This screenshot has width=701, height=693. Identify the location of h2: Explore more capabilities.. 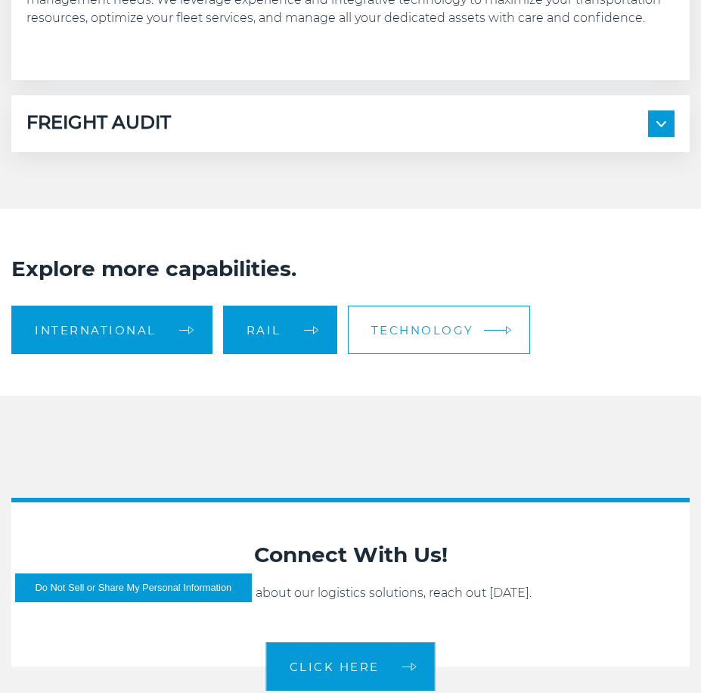
(350, 269).